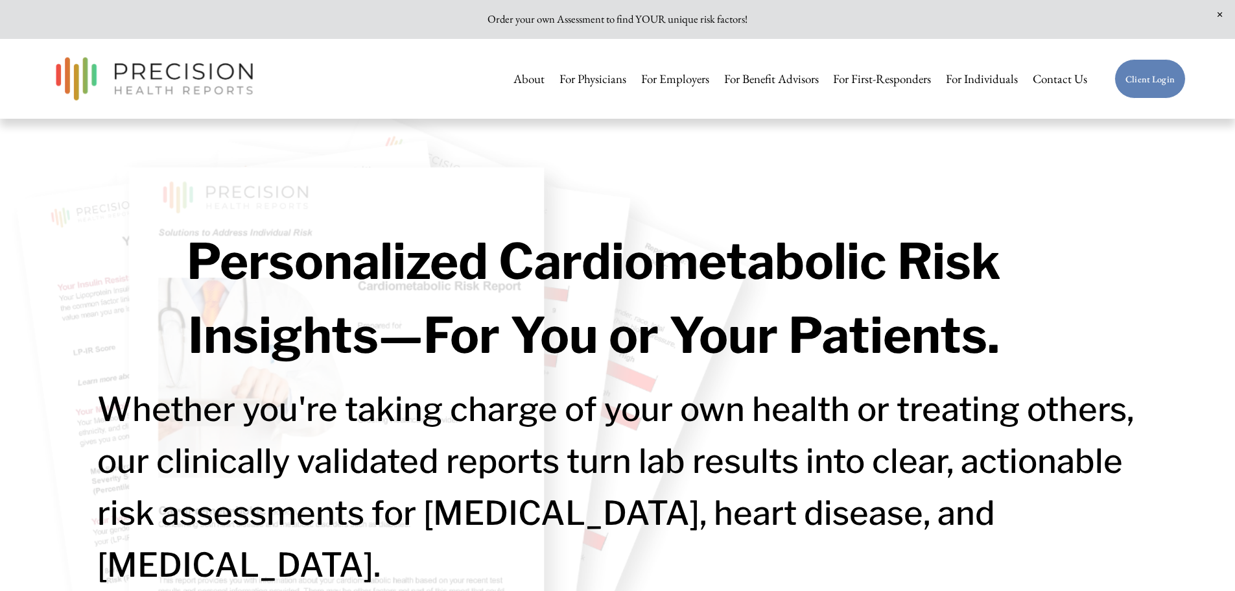 This screenshot has height=591, width=1235. I want to click on img: Precision Health Reports, so click(154, 78).